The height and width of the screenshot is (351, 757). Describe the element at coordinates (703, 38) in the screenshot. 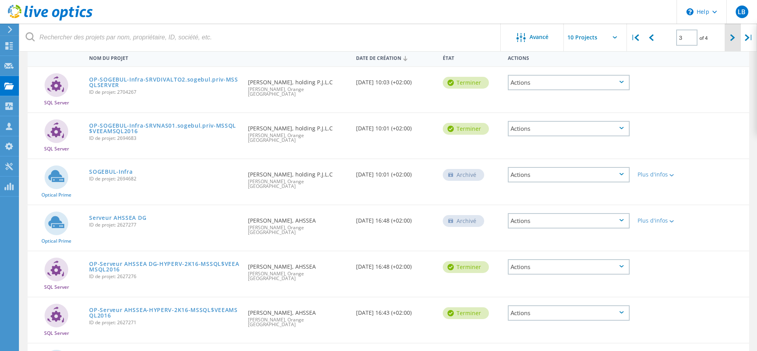

I see `span: of 4` at that location.